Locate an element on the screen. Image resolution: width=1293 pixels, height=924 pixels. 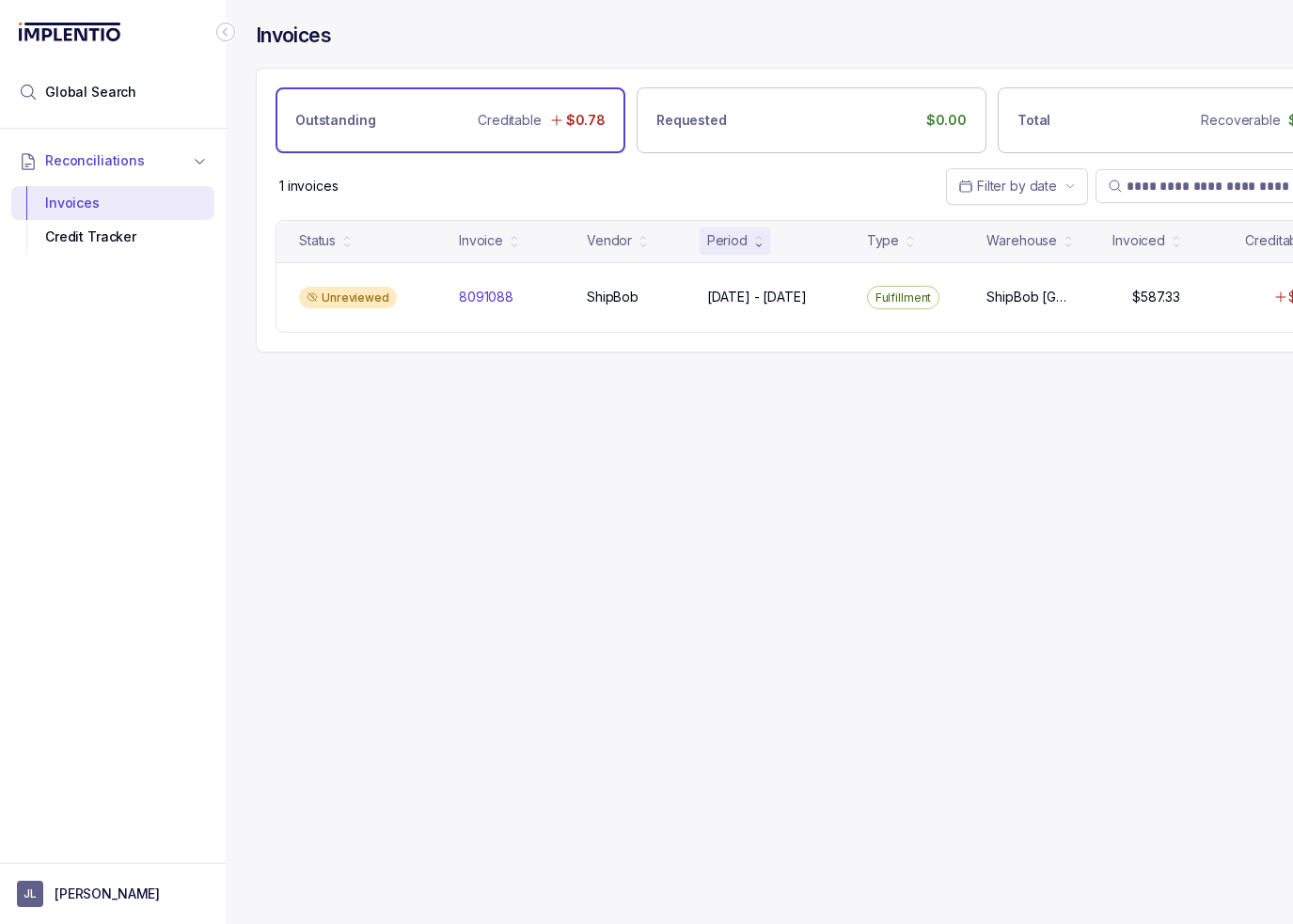
div: Remaining page entries is located at coordinates (308, 187).